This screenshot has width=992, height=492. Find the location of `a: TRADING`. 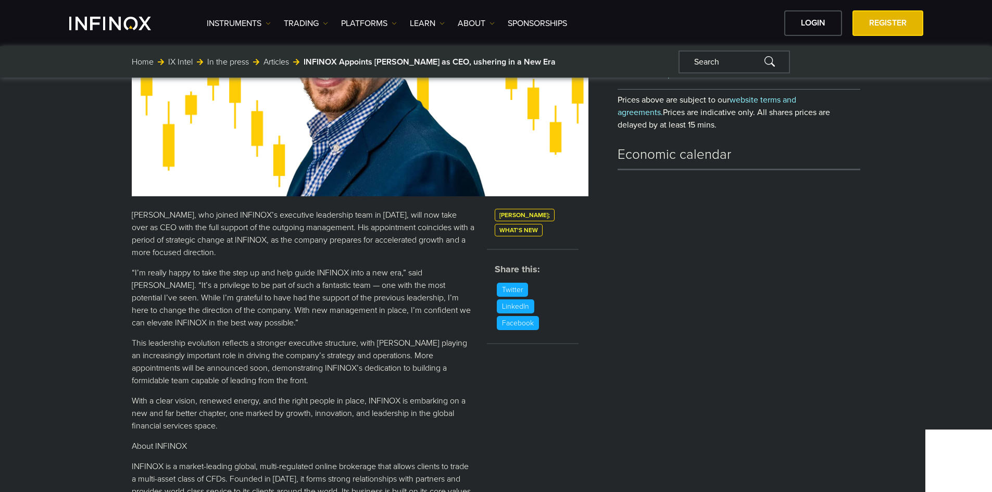

a: TRADING is located at coordinates (306, 23).